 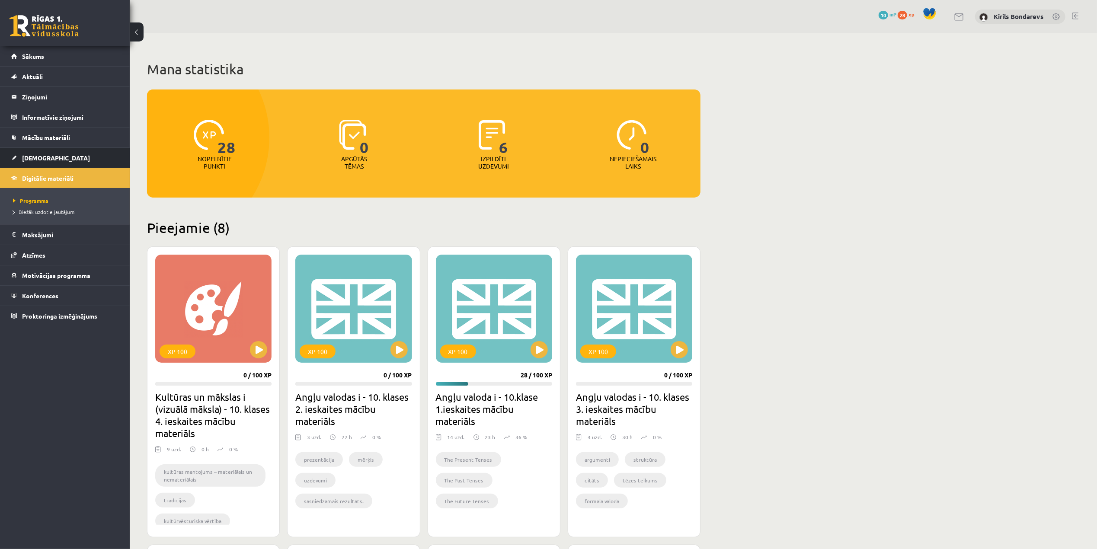 I want to click on span: Digitālie materiāli, so click(x=48, y=178).